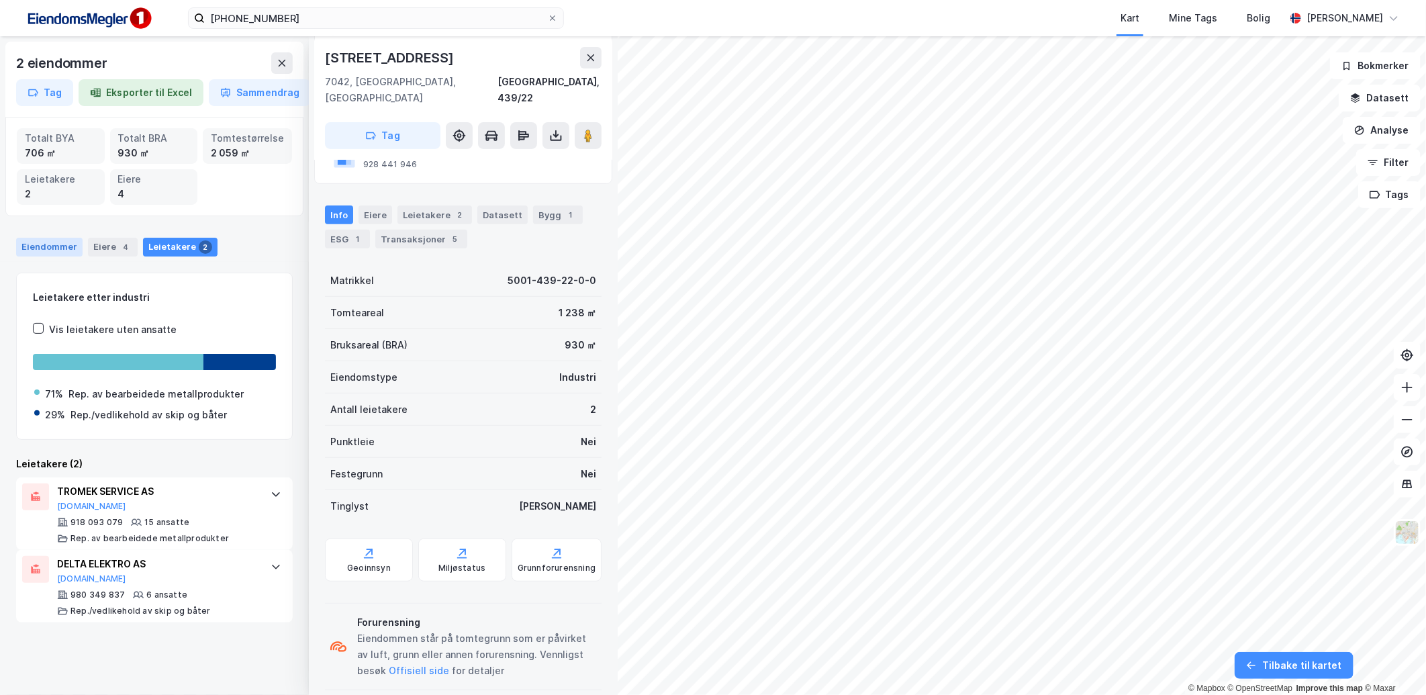 The image size is (1426, 695). I want to click on div: 15 ansatte, so click(166, 522).